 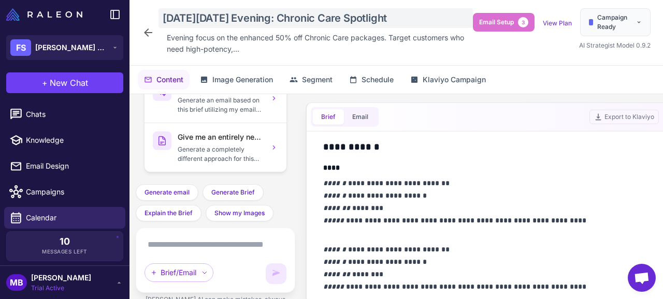 What do you see at coordinates (496, 22) in the screenshot?
I see `span: Email Setup` at bounding box center [496, 22].